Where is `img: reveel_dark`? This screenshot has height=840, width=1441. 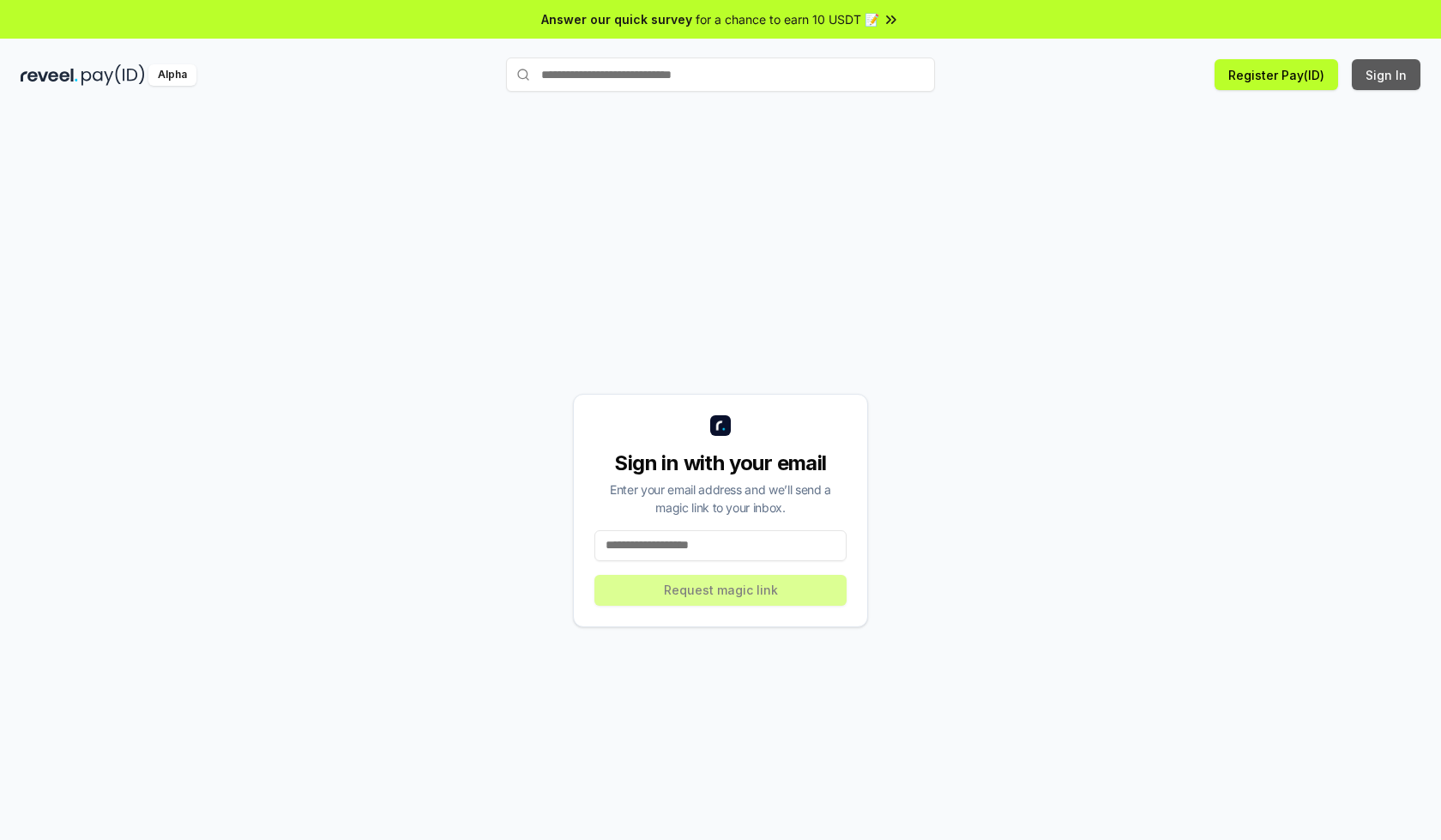
img: reveel_dark is located at coordinates (48, 74).